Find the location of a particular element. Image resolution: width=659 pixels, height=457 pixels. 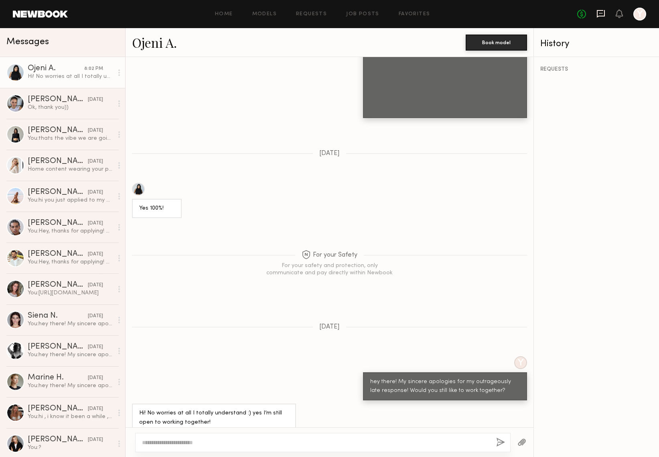

div: Ok, thank you)) is located at coordinates (70, 107).